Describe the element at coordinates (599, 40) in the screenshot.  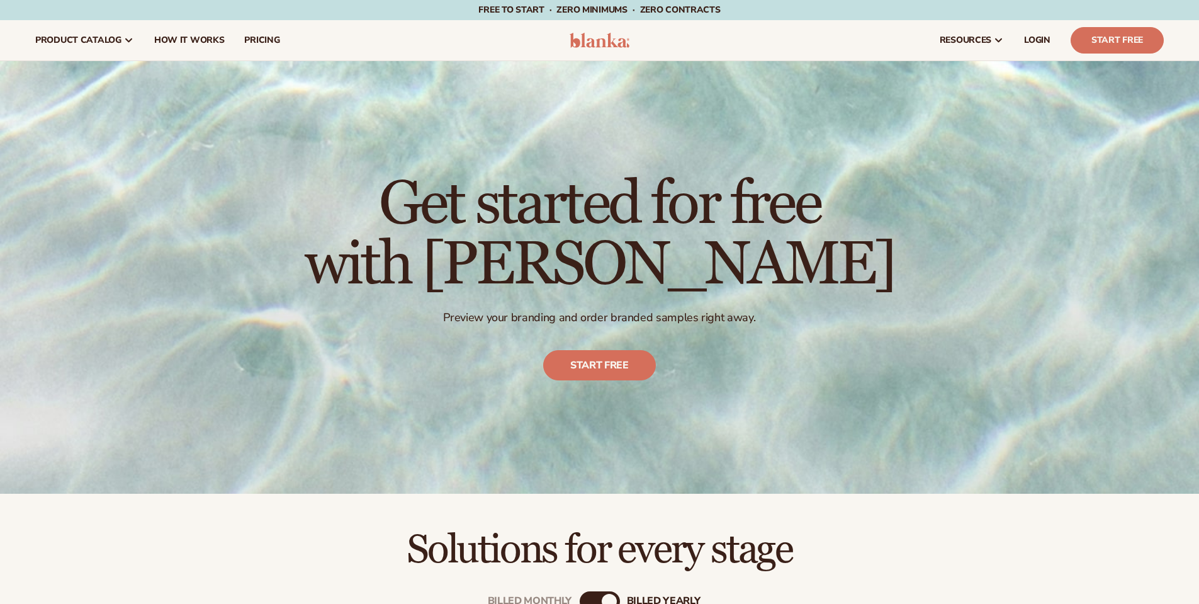
I see `a: logo` at that location.